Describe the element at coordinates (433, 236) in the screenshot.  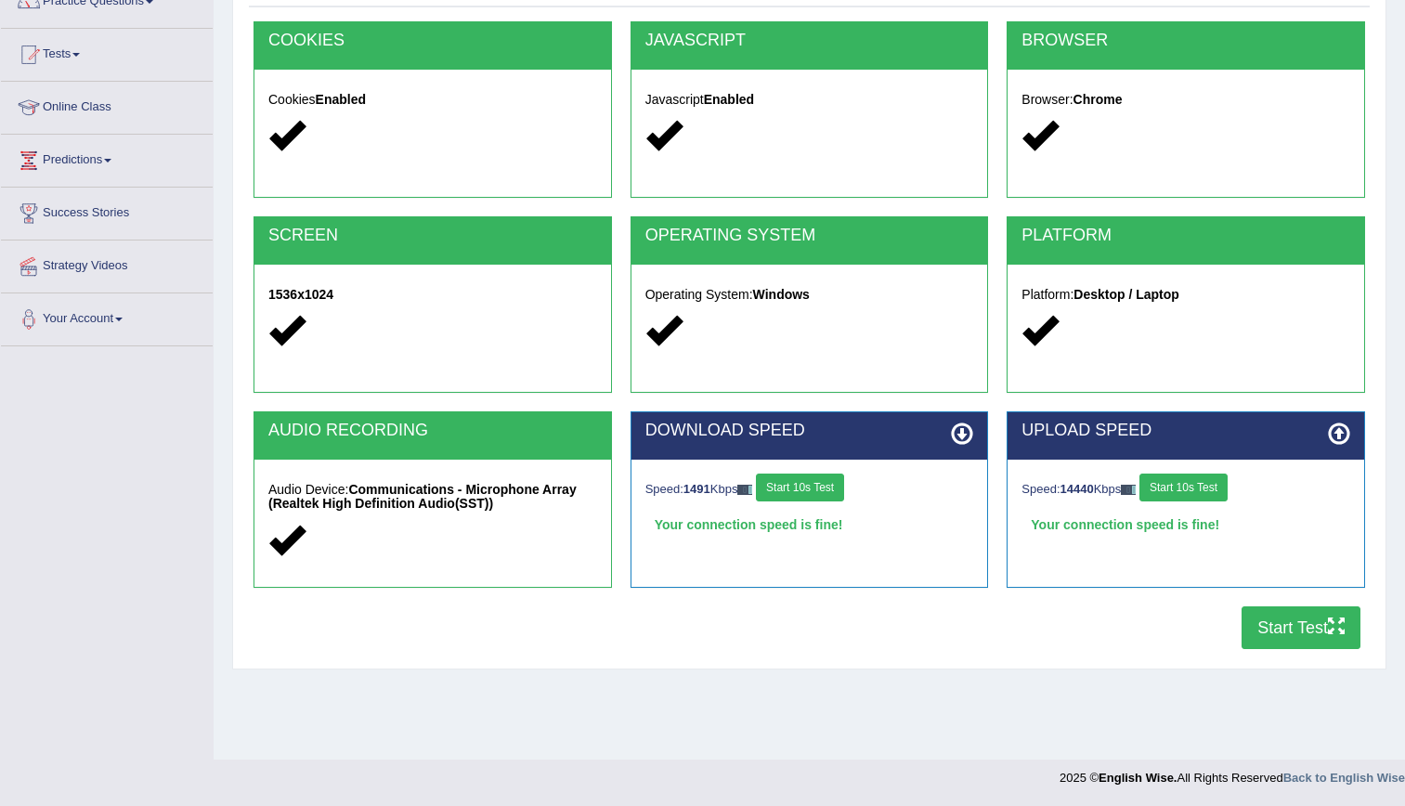
I see `h2: SCREEN` at that location.